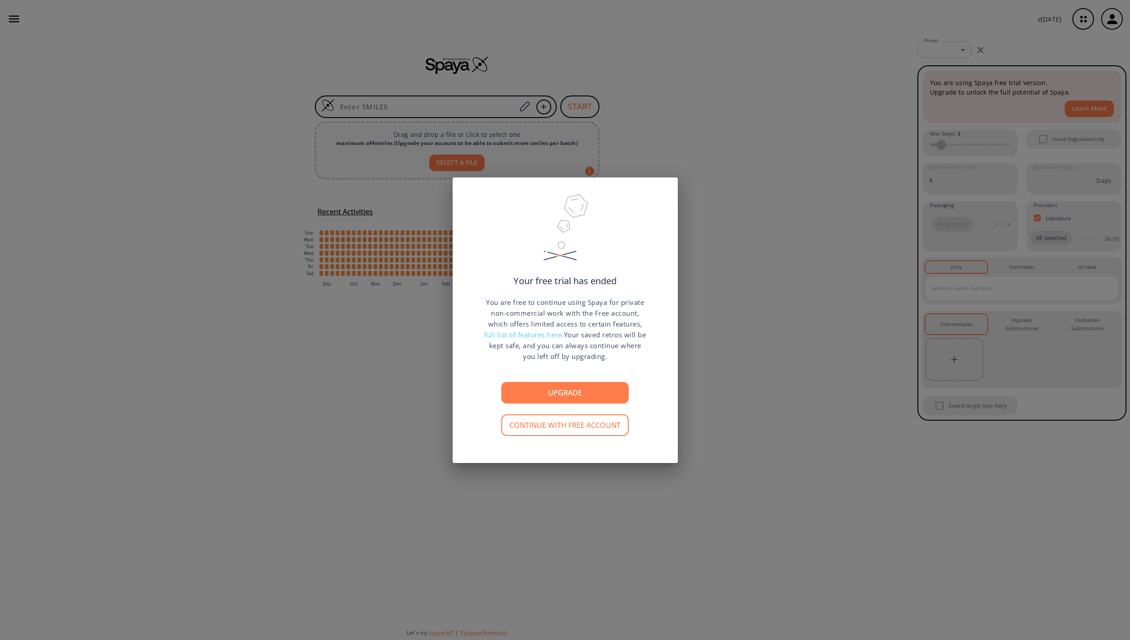  I want to click on button: Continue with free account, so click(565, 425).